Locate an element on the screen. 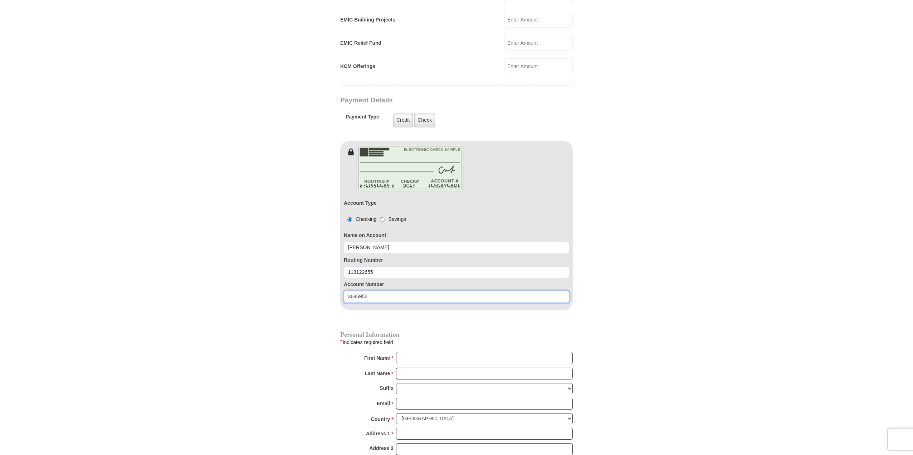 This screenshot has height=455, width=913. label: KCM Offerings is located at coordinates (358, 66).